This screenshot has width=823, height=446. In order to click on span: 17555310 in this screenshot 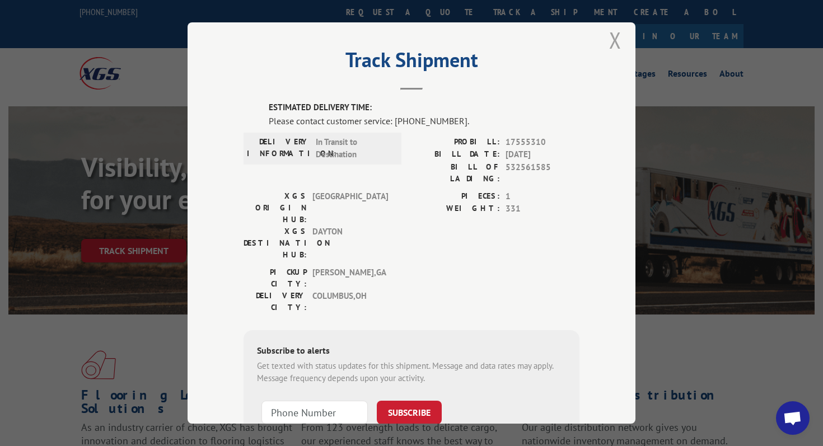, I will do `click(542, 142)`.